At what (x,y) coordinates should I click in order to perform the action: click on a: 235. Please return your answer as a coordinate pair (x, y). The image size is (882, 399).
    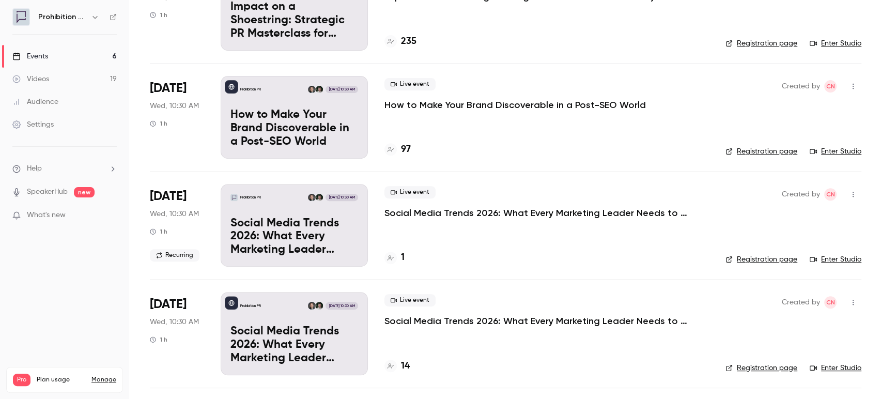
    Looking at the image, I should click on (400, 41).